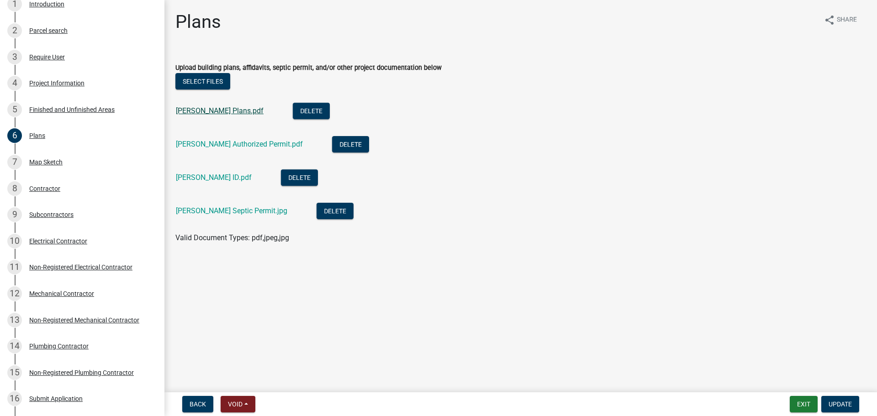  Describe the element at coordinates (308, 68) in the screenshot. I see `label: Upload building plans, affidavits, septic permit, and/or other project documentation below` at that location.